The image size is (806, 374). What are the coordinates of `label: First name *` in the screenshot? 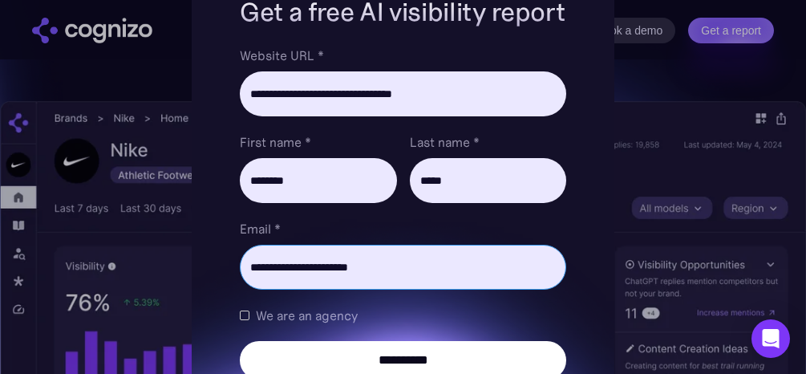 It's located at (318, 142).